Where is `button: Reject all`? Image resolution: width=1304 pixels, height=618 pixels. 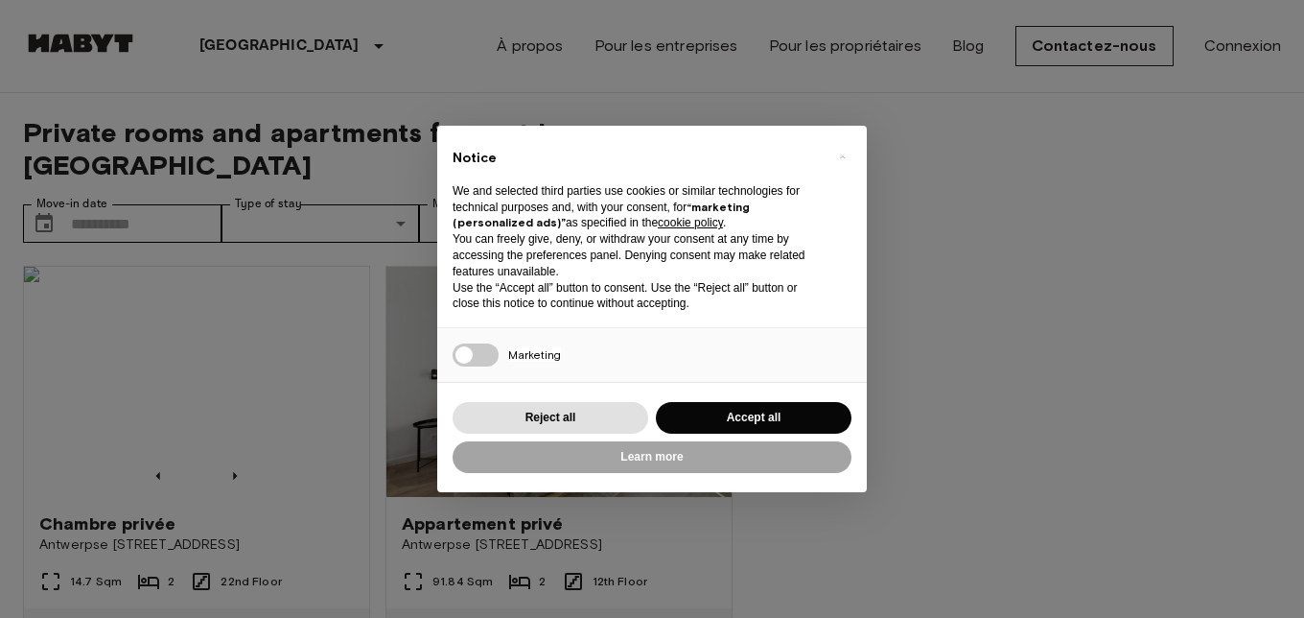 button: Reject all is located at coordinates (550, 417).